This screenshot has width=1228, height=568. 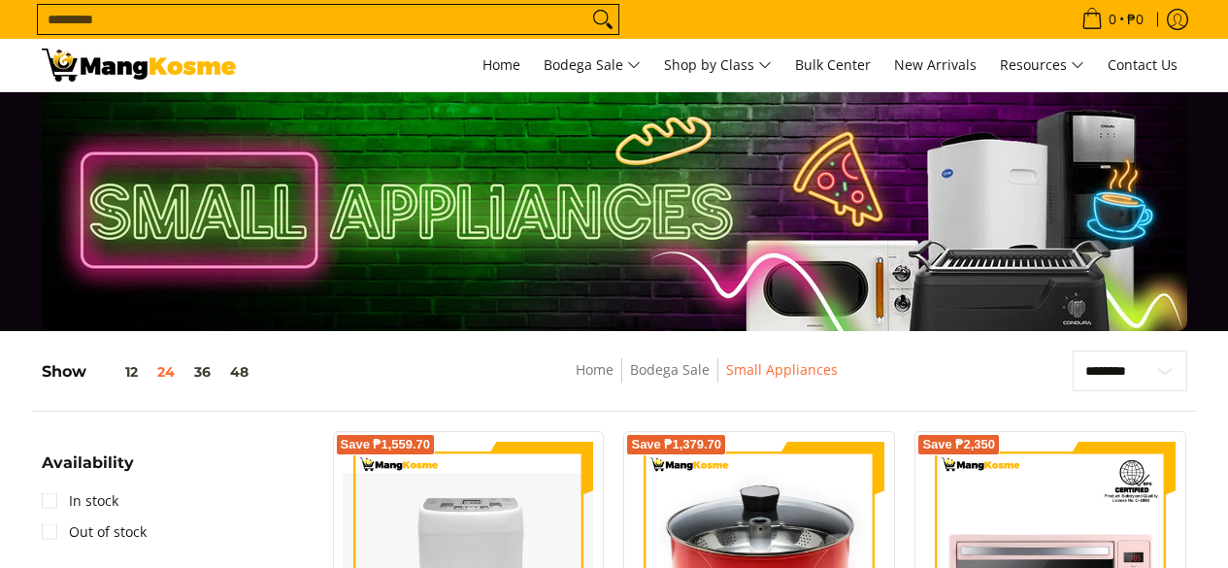 I want to click on button: 12, so click(x=116, y=372).